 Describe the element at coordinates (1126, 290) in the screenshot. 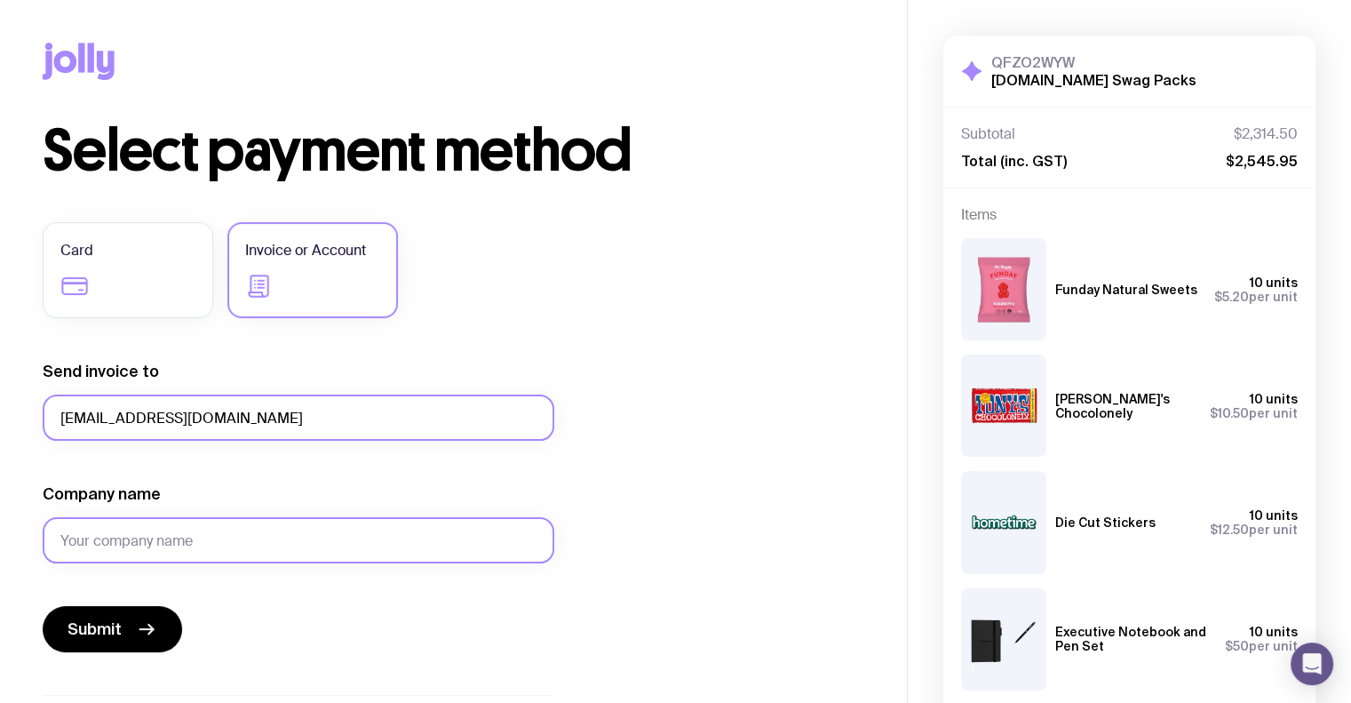

I see `h3: Funday Natural Sweets` at that location.